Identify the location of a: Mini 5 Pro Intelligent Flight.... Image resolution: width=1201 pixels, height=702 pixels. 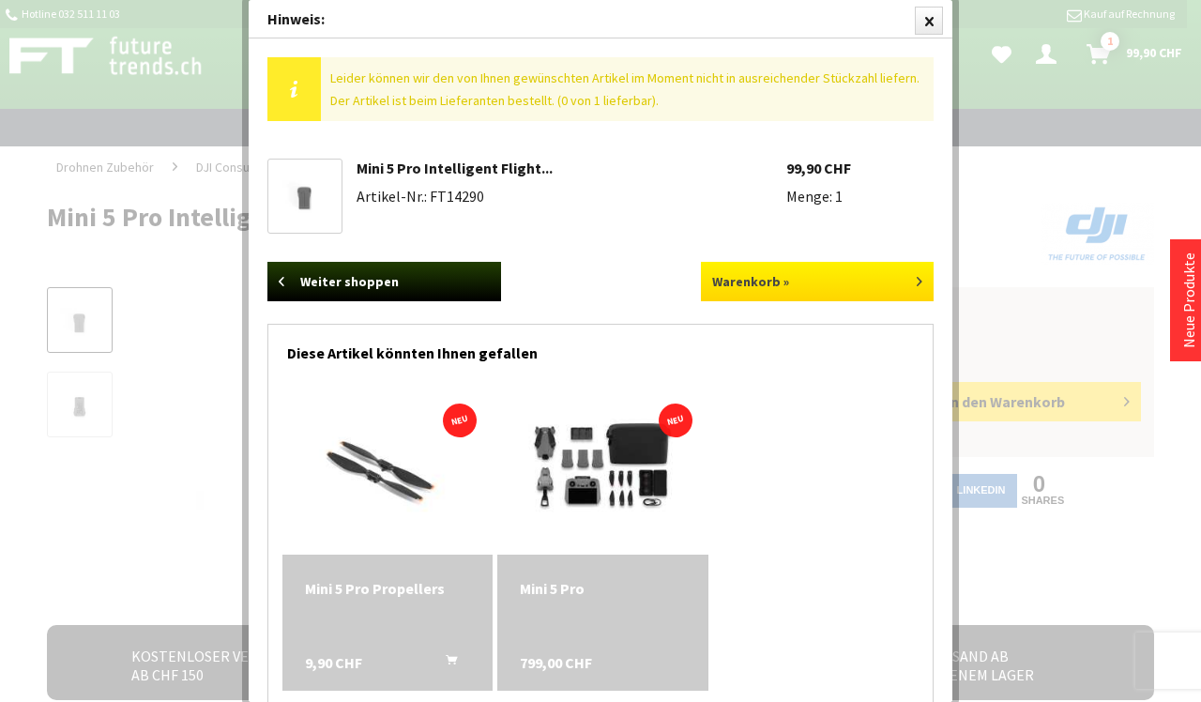
(454, 168).